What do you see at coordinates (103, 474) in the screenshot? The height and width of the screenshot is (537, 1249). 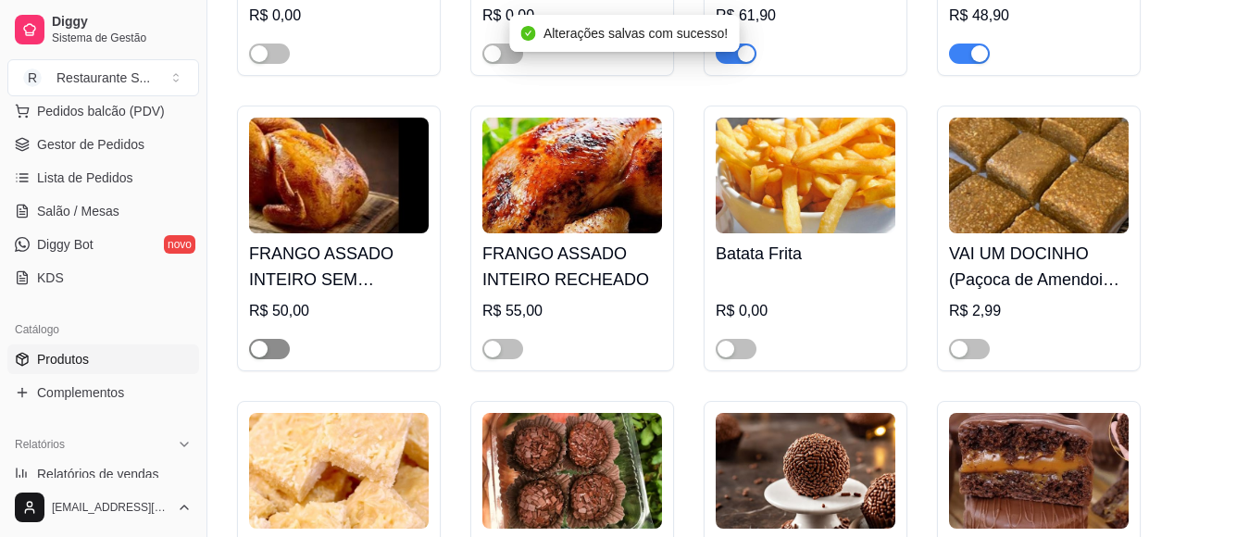 I see `a: Relatórios de vendas` at bounding box center [103, 474].